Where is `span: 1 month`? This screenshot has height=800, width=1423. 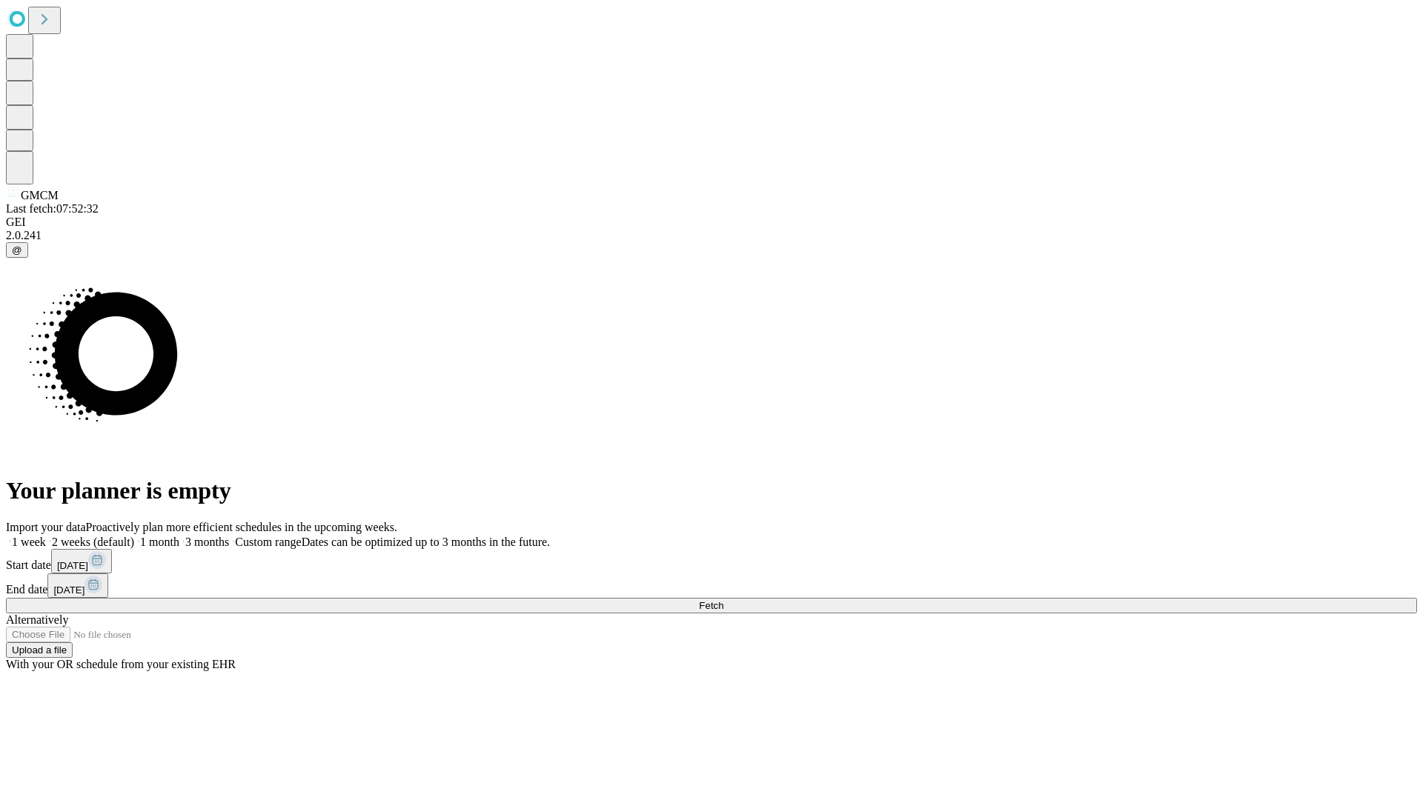
span: 1 month is located at coordinates (159, 542).